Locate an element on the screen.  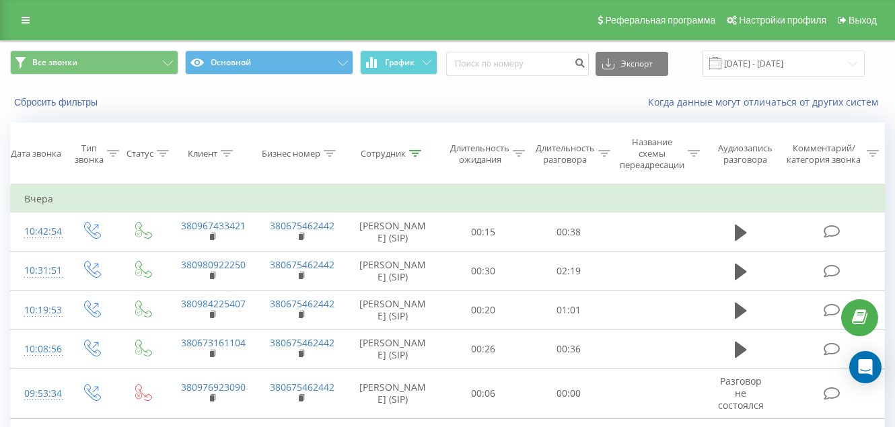
td: 00:30 is located at coordinates (483, 271).